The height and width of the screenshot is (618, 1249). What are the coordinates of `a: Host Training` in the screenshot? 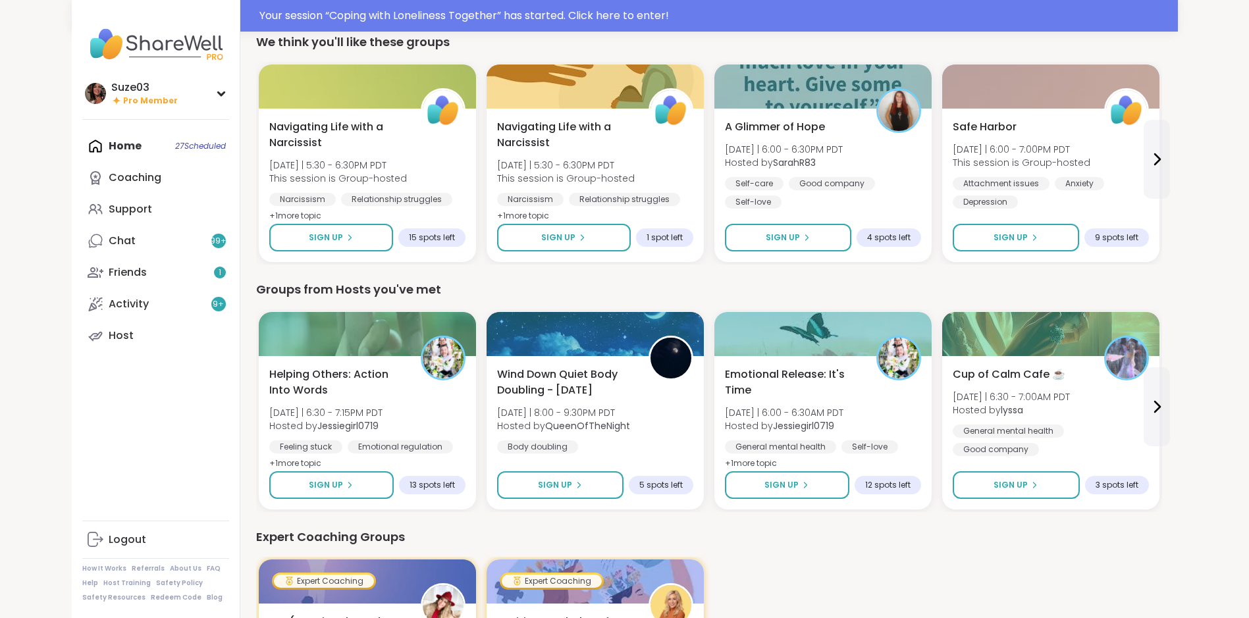 It's located at (127, 583).